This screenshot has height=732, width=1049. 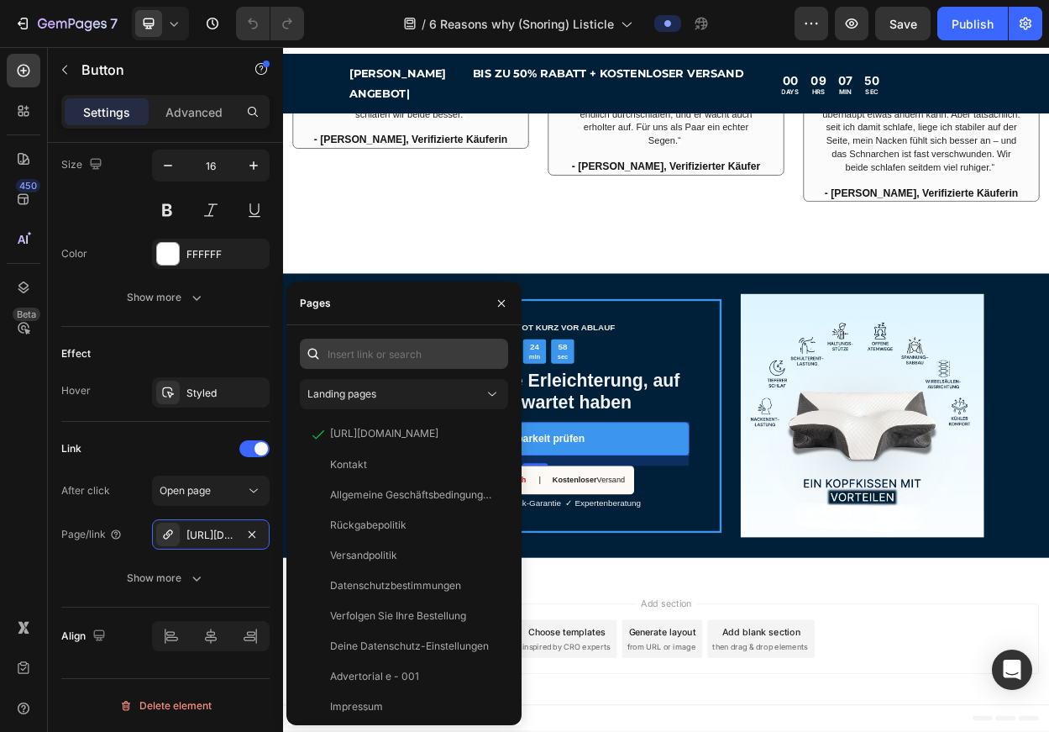 What do you see at coordinates (504, 71) in the screenshot?
I see `span: “Mein Mann hat jahrelang geschnarcht, und oft bin ich mitten in der Nacht ins Wohnzimmer ausgewan...` at bounding box center [504, 71].